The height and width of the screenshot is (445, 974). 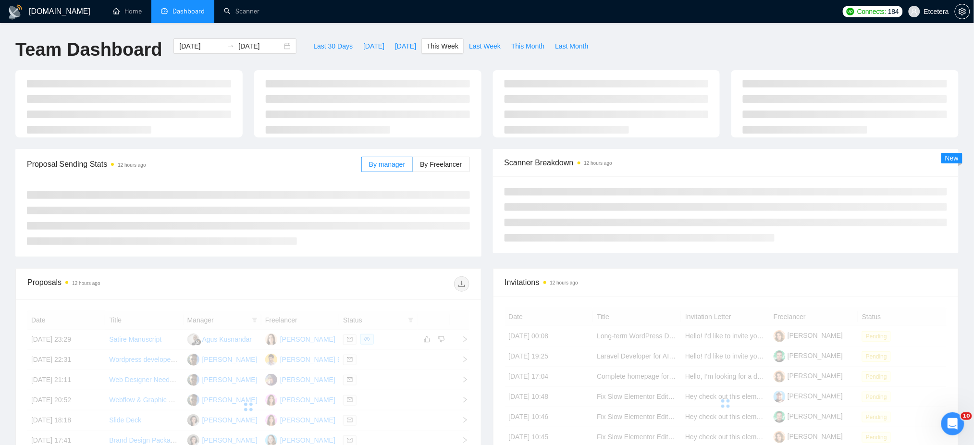 I want to click on button: This Month, so click(x=528, y=46).